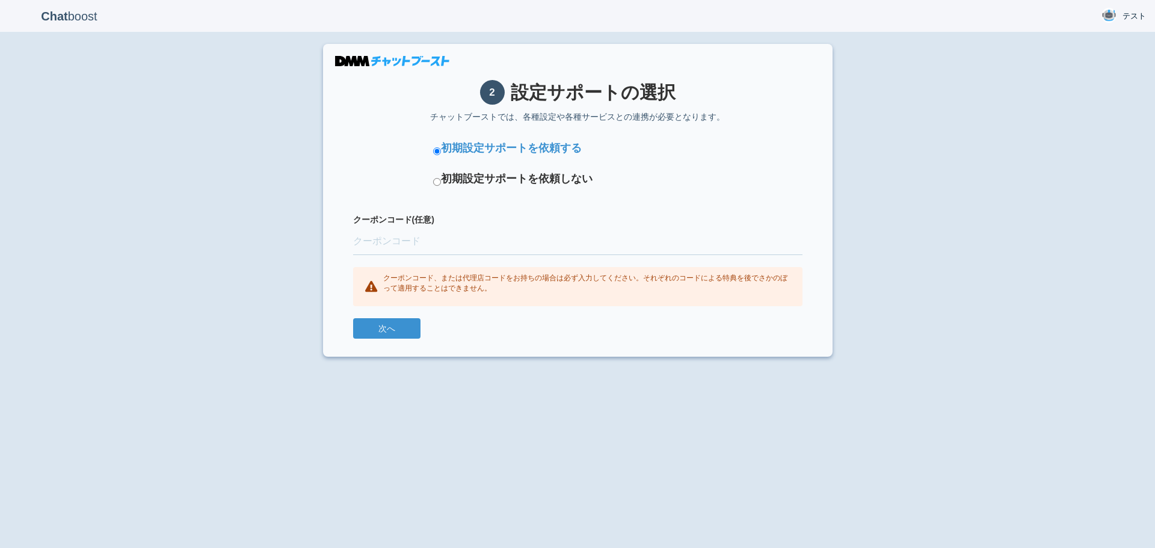 The image size is (1155, 548). I want to click on button: 次へ, so click(387, 328).